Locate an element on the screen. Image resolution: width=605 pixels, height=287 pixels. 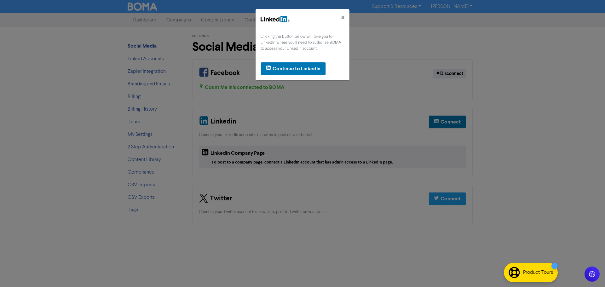
button: Continue to LinkedIn is located at coordinates (293, 69).